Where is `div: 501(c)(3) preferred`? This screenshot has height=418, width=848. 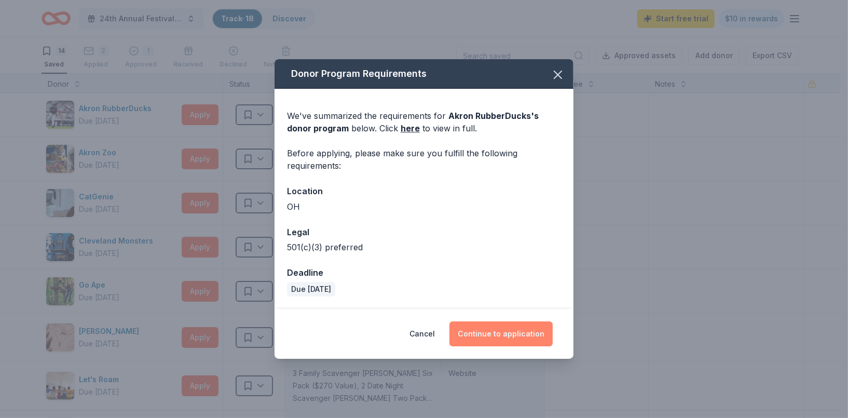 div: 501(c)(3) preferred is located at coordinates (424, 247).